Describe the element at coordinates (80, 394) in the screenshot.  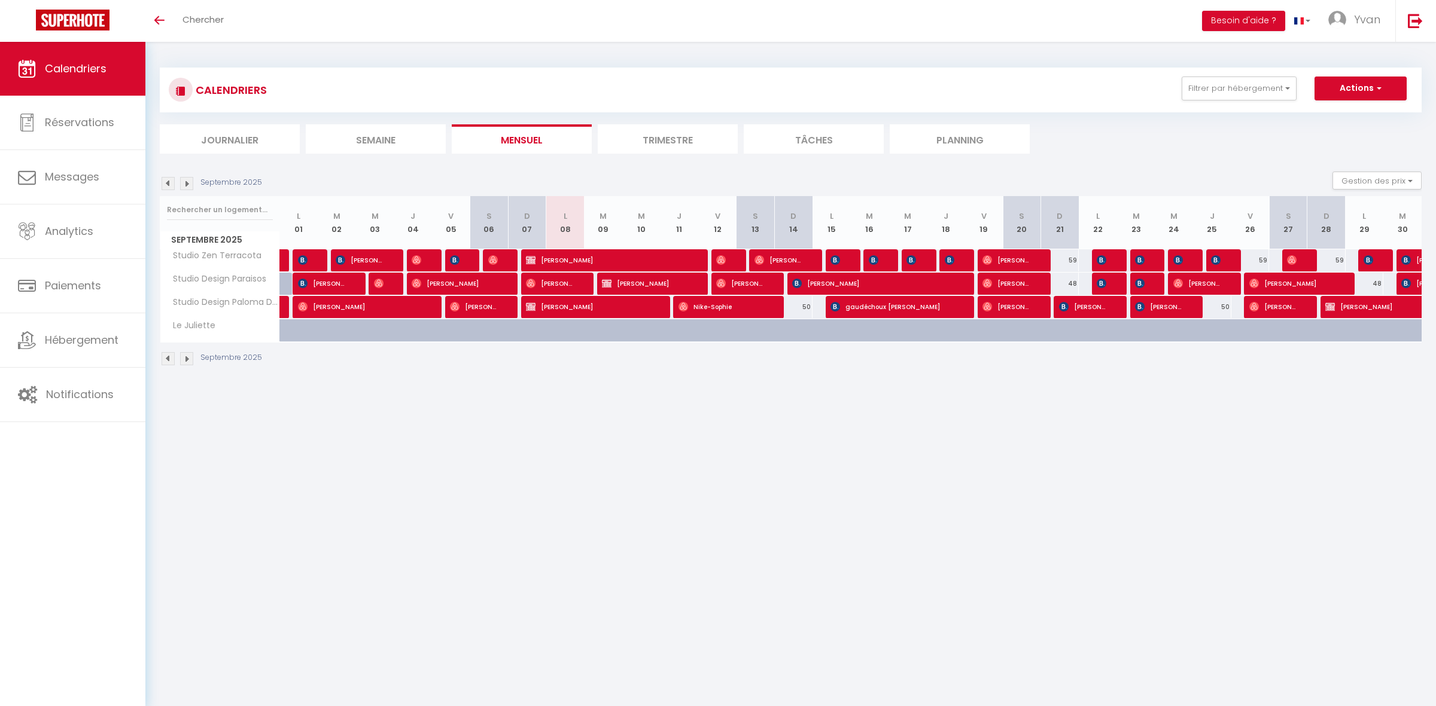
I see `span: Notifications` at that location.